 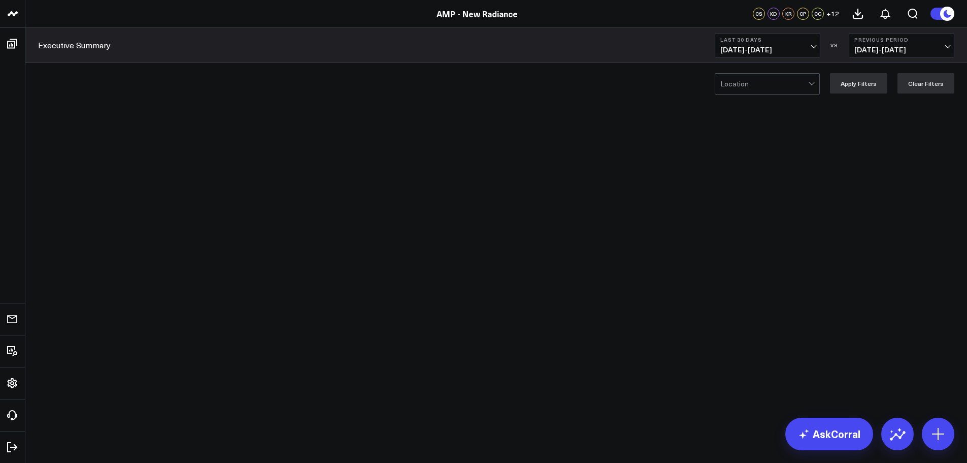 I want to click on div: KR, so click(x=789, y=14).